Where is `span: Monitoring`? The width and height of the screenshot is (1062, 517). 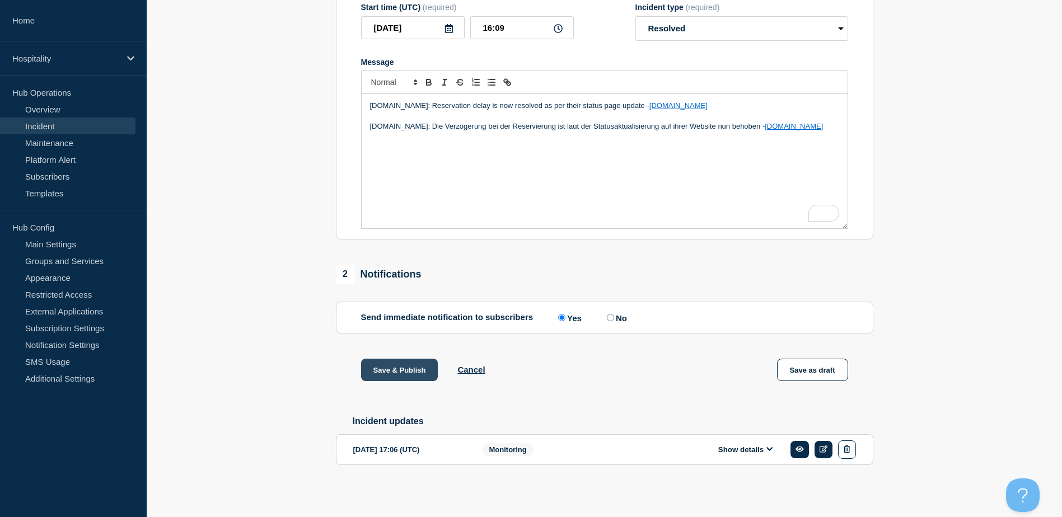 span: Monitoring is located at coordinates (508, 449).